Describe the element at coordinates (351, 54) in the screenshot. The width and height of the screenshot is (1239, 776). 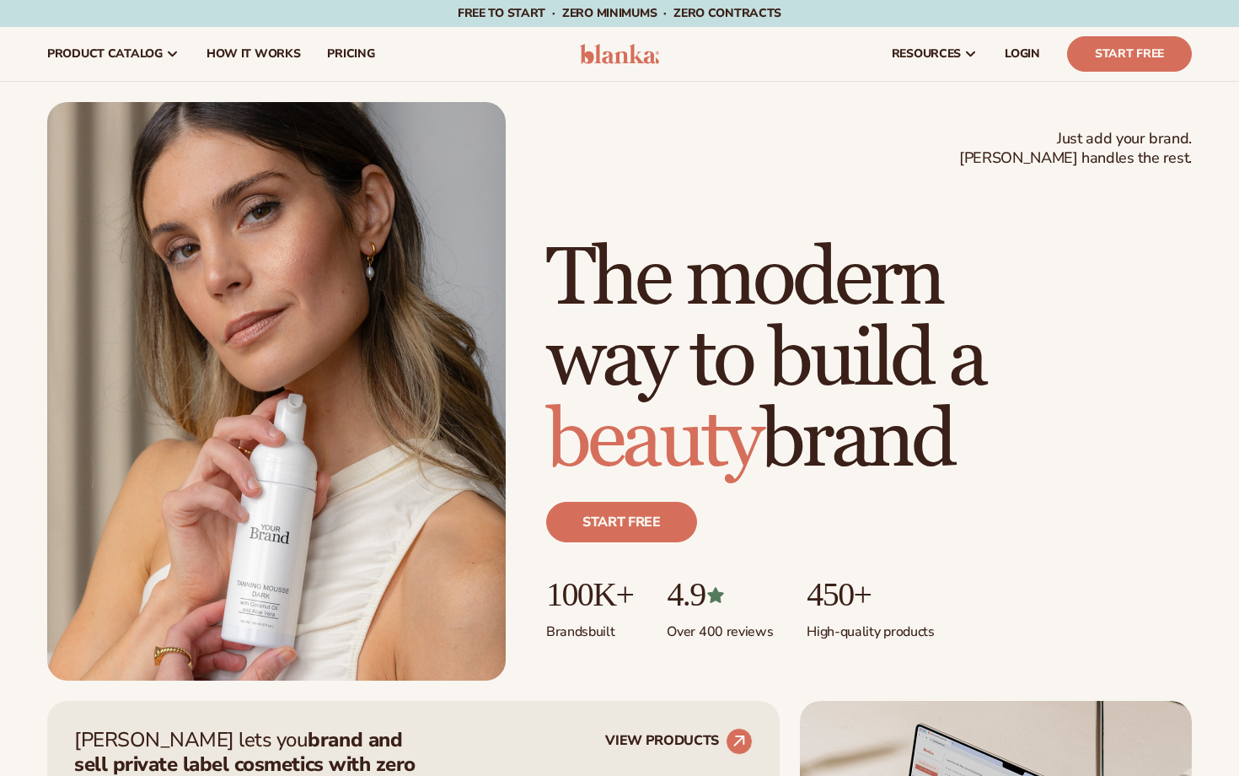
I see `a: pricing` at that location.